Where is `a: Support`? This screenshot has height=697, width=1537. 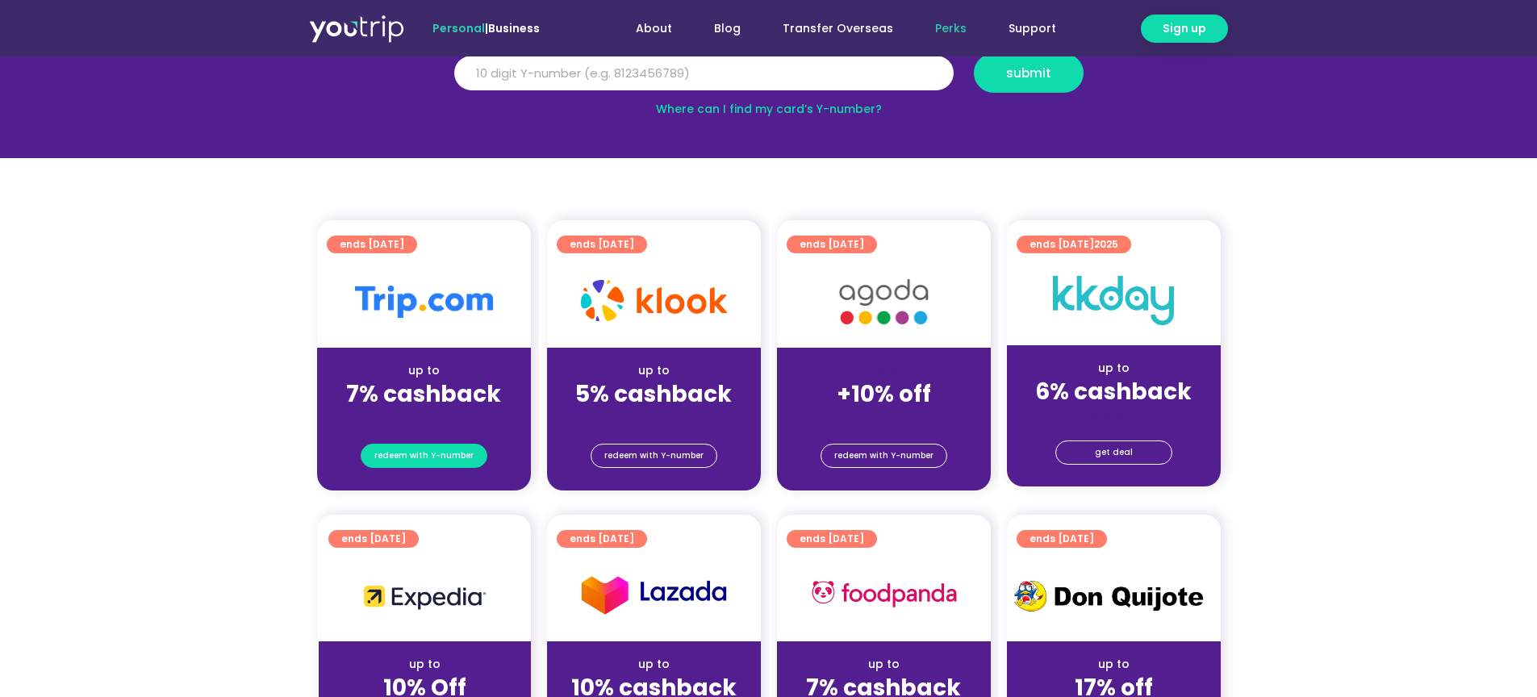 a: Support is located at coordinates (1032, 28).